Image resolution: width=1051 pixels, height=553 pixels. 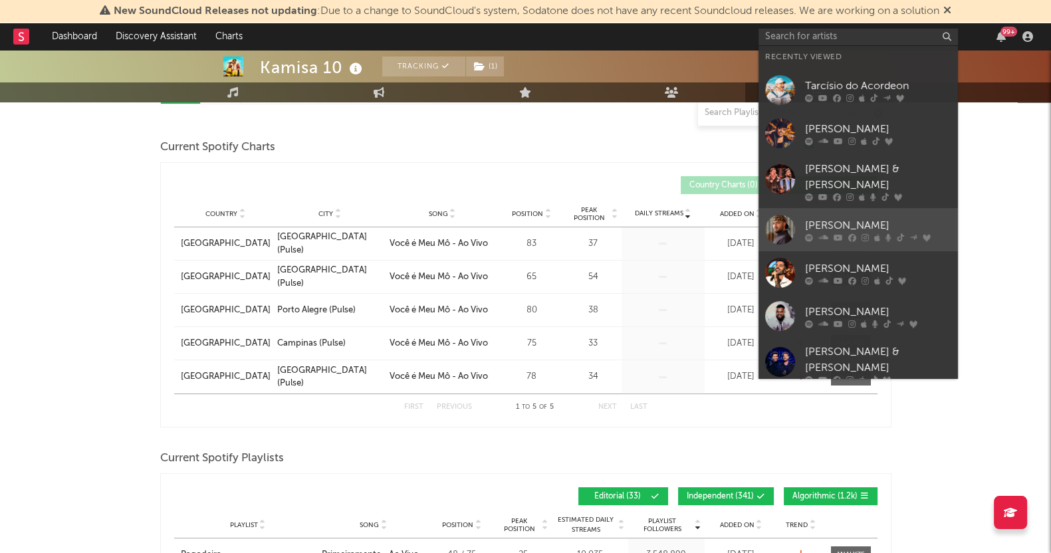 I want to click on div: 38, so click(x=593, y=310).